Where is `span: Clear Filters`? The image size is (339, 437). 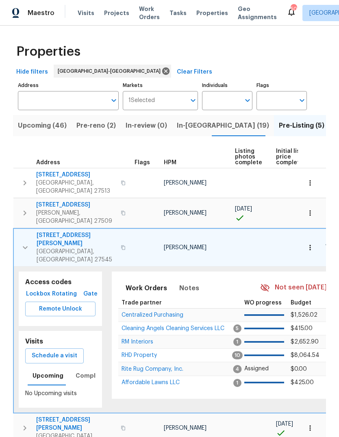 span: Clear Filters is located at coordinates (194, 72).